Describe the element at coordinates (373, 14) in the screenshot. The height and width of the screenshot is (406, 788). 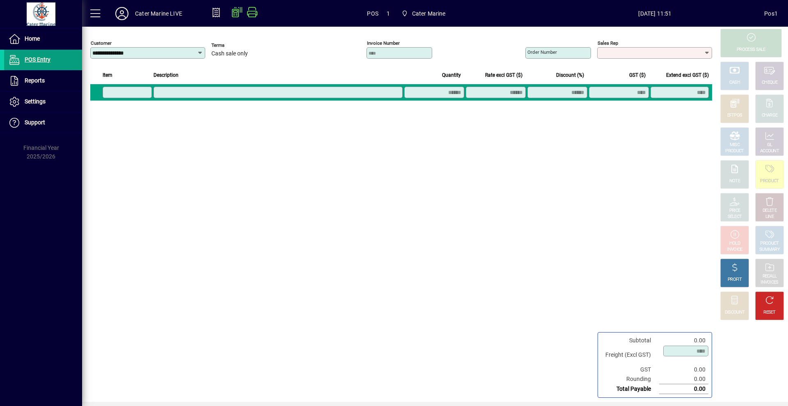
I see `span: POS` at that location.